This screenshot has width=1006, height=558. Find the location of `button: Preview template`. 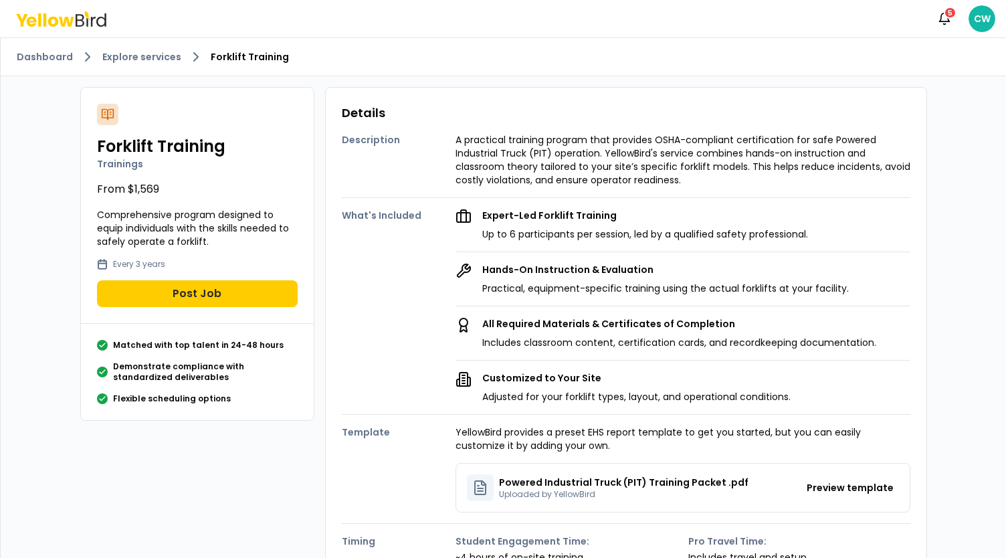

button: Preview template is located at coordinates (850, 488).